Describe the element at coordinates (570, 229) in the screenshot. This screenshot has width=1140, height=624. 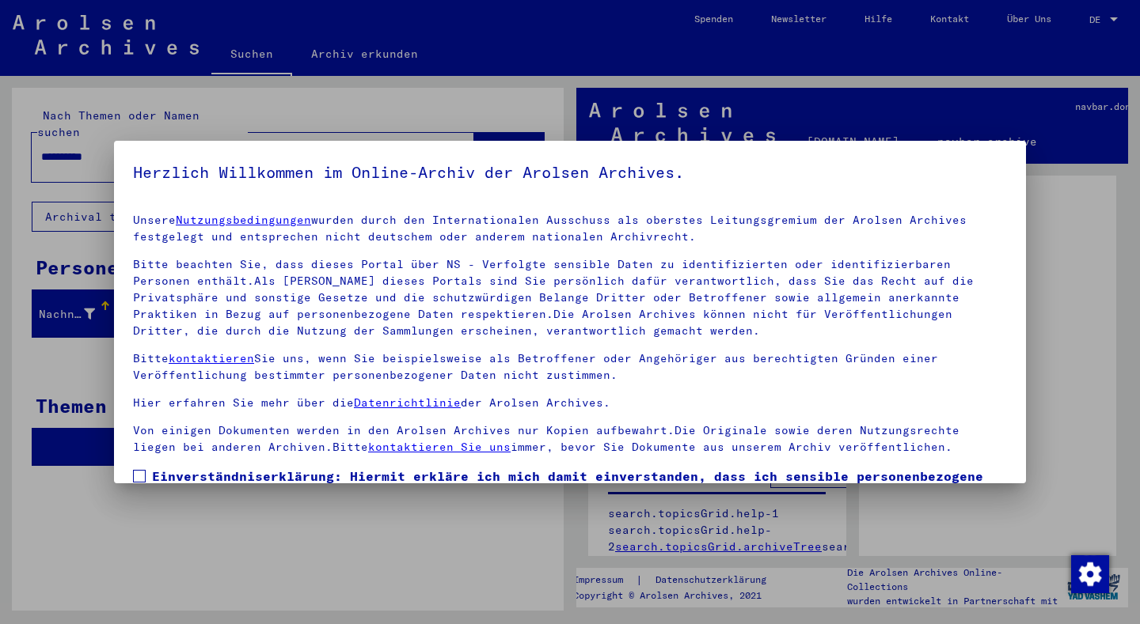
I see `p: Unsere wurden durch den Internationalen Ausschuss als oberstes Leitungsgremium der Arolsen Archiv...` at that location.